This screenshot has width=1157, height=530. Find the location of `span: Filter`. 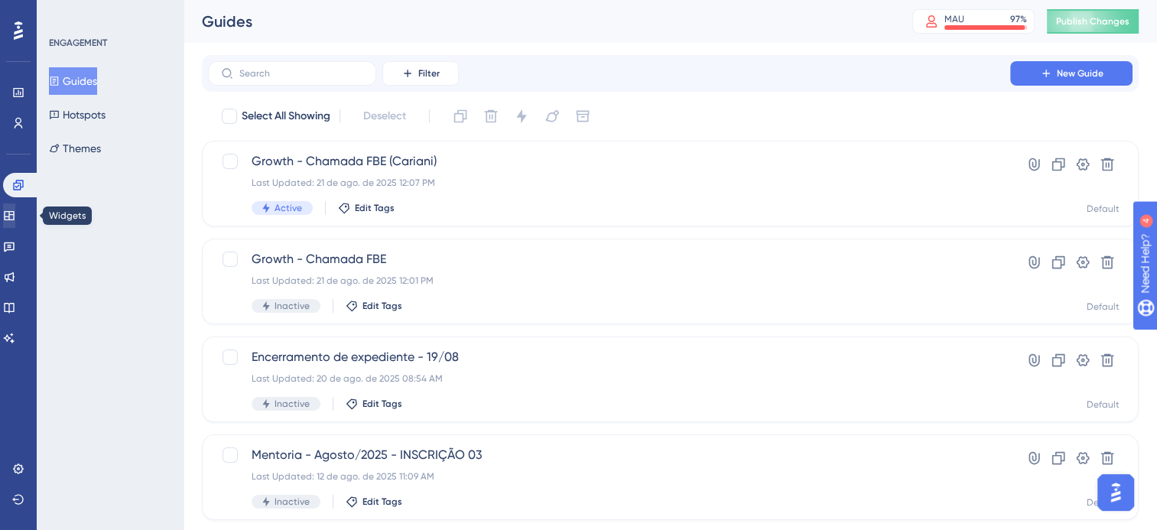

span: Filter is located at coordinates (429, 73).